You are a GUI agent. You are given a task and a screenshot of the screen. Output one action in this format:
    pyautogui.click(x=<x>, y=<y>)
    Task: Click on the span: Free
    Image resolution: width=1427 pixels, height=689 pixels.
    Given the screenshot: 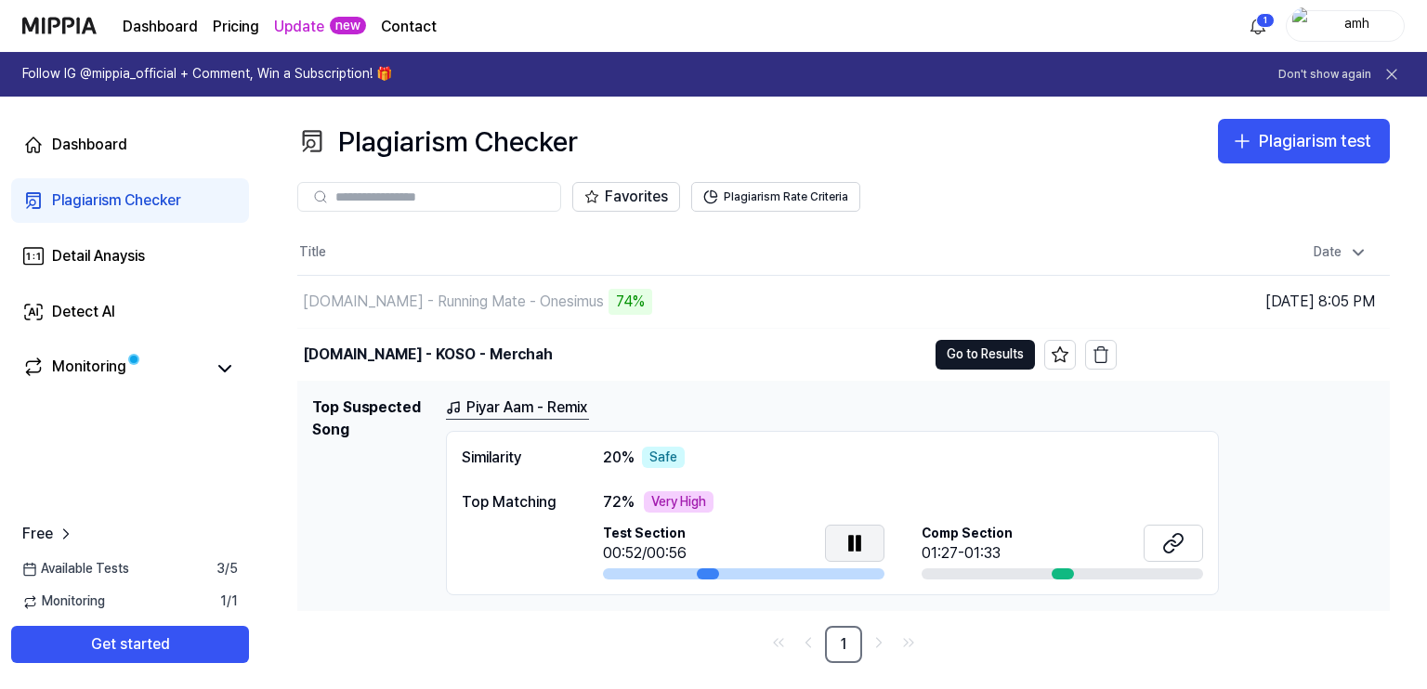 What is the action you would take?
    pyautogui.click(x=37, y=534)
    